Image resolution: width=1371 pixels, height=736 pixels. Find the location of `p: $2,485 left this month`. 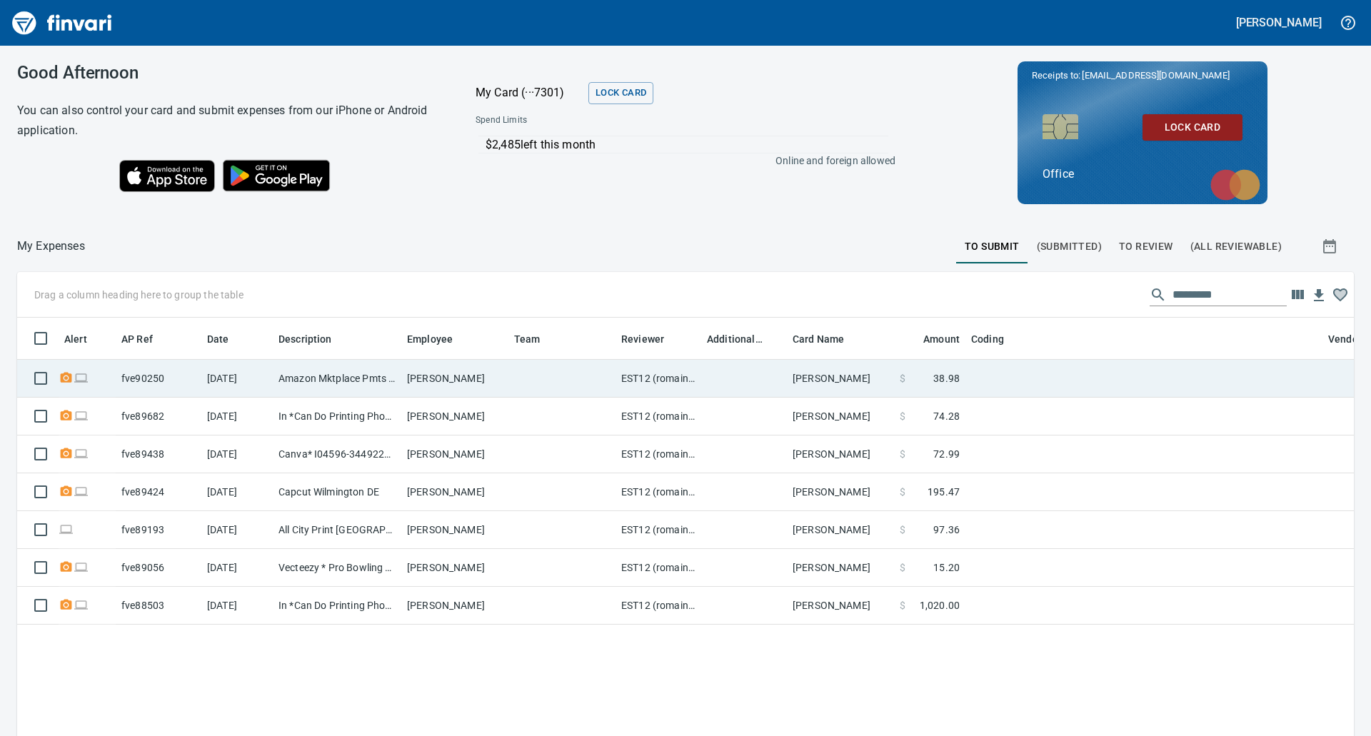

p: $2,485 left this month is located at coordinates (687, 145).